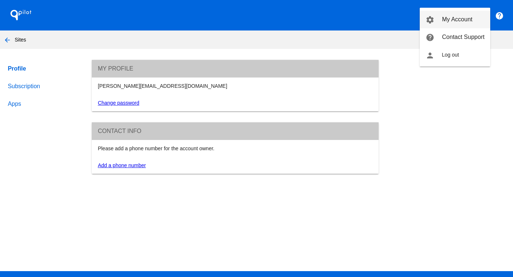 The height and width of the screenshot is (277, 513). What do you see at coordinates (458, 19) in the screenshot?
I see `span: My Account` at bounding box center [458, 19].